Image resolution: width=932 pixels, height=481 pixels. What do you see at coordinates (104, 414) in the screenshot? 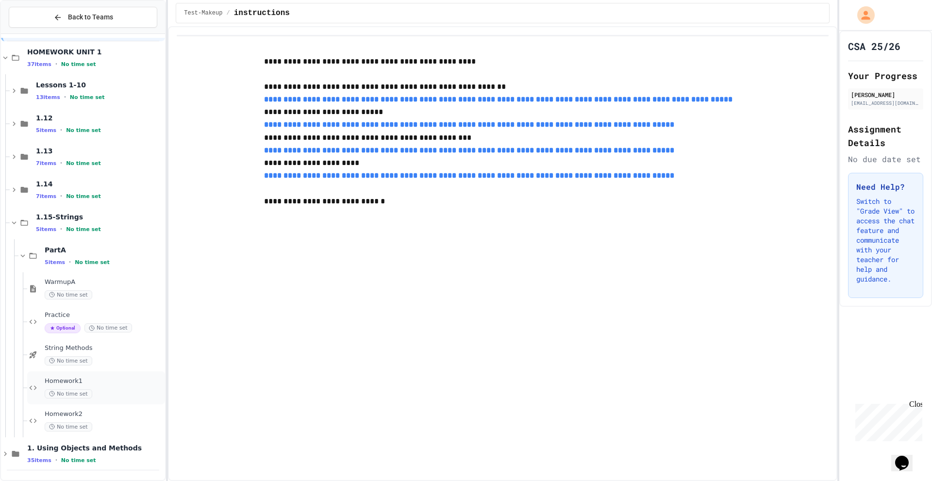
I see `span: Homework2` at bounding box center [104, 414].